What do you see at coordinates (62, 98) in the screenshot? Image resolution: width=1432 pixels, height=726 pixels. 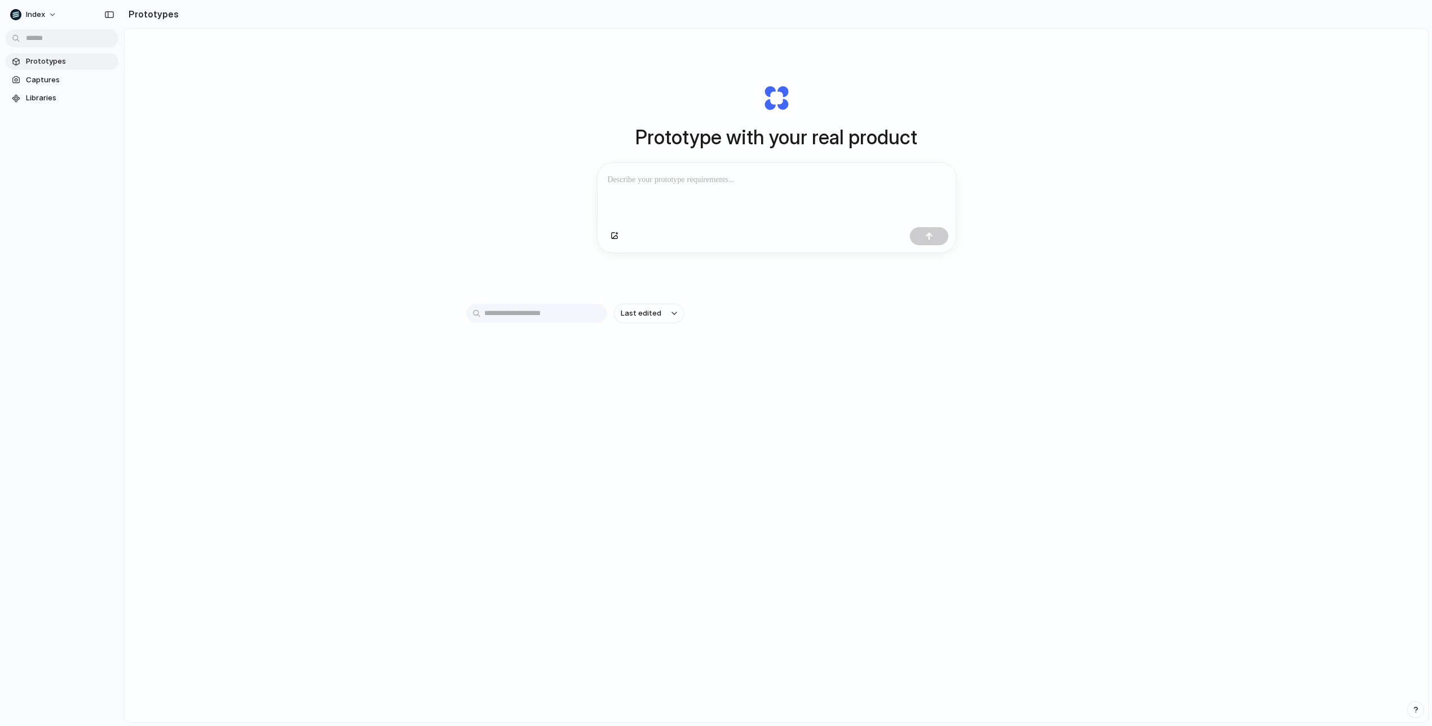 I see `a: Libraries` at bounding box center [62, 98].